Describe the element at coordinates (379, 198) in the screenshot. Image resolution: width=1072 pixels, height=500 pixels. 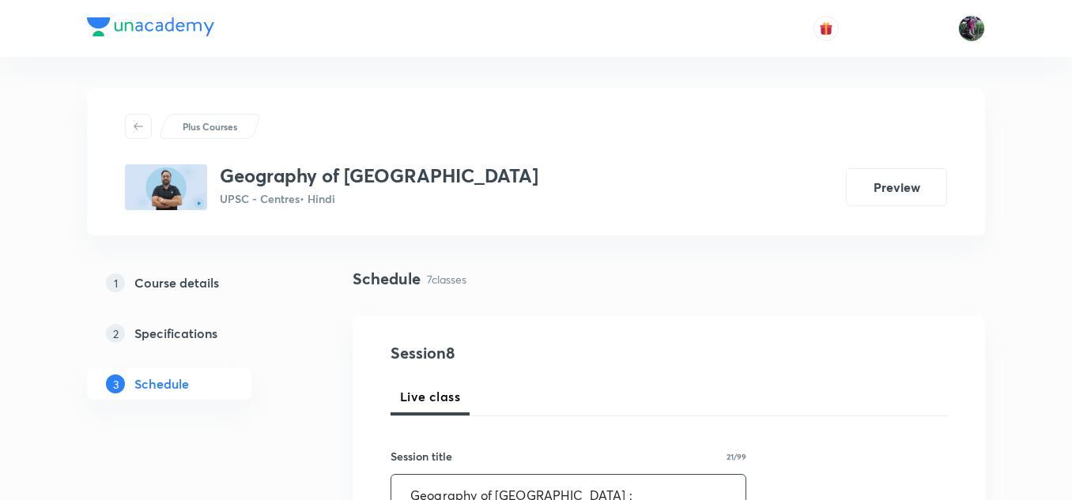
I see `p: UPSC - Centres • Hindi` at that location.